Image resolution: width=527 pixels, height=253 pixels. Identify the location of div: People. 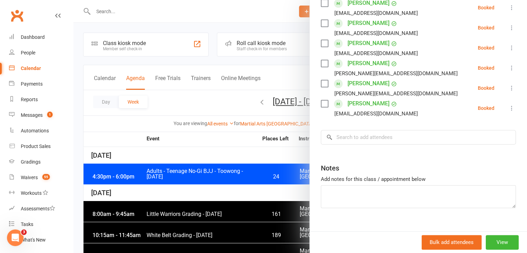
(28, 53).